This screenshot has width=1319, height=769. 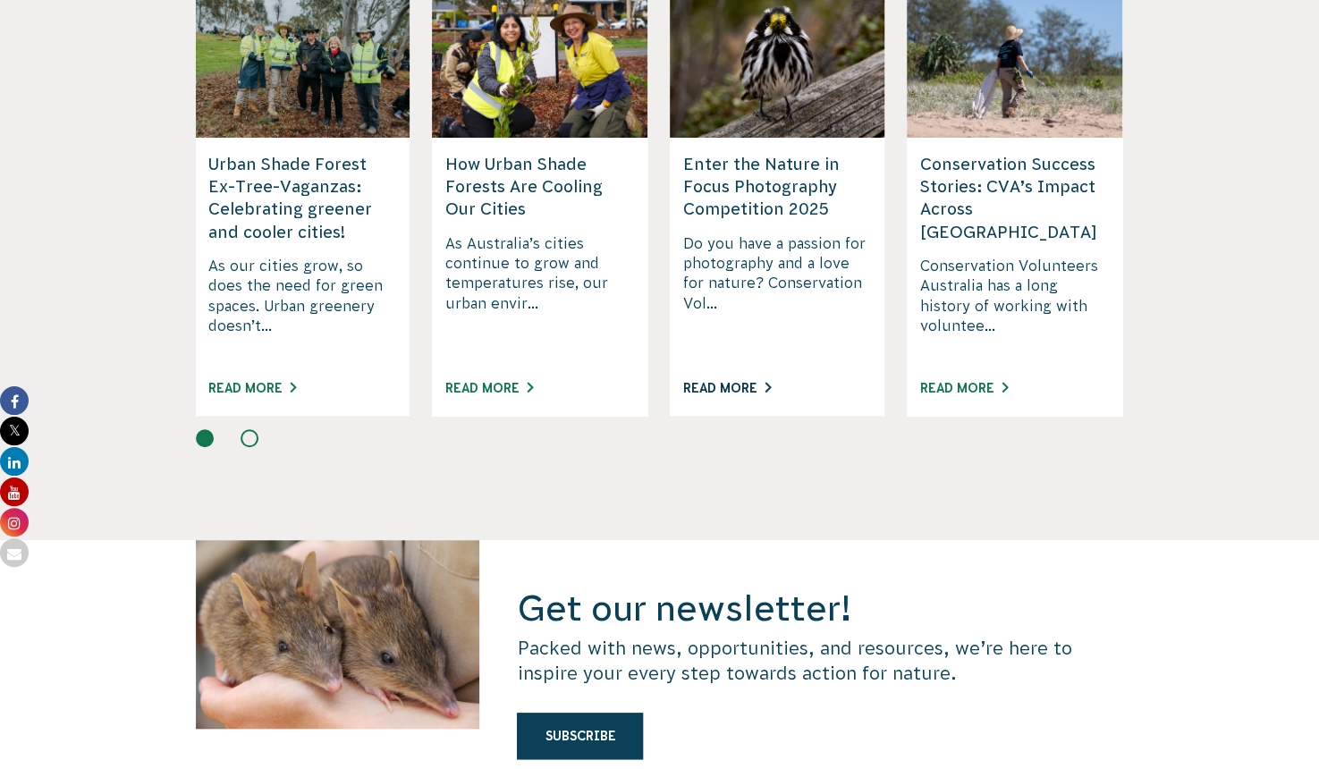 What do you see at coordinates (539, 187) in the screenshot?
I see `h5: How Urban Shade Forests Are Cooling Our Cities` at bounding box center [539, 187].